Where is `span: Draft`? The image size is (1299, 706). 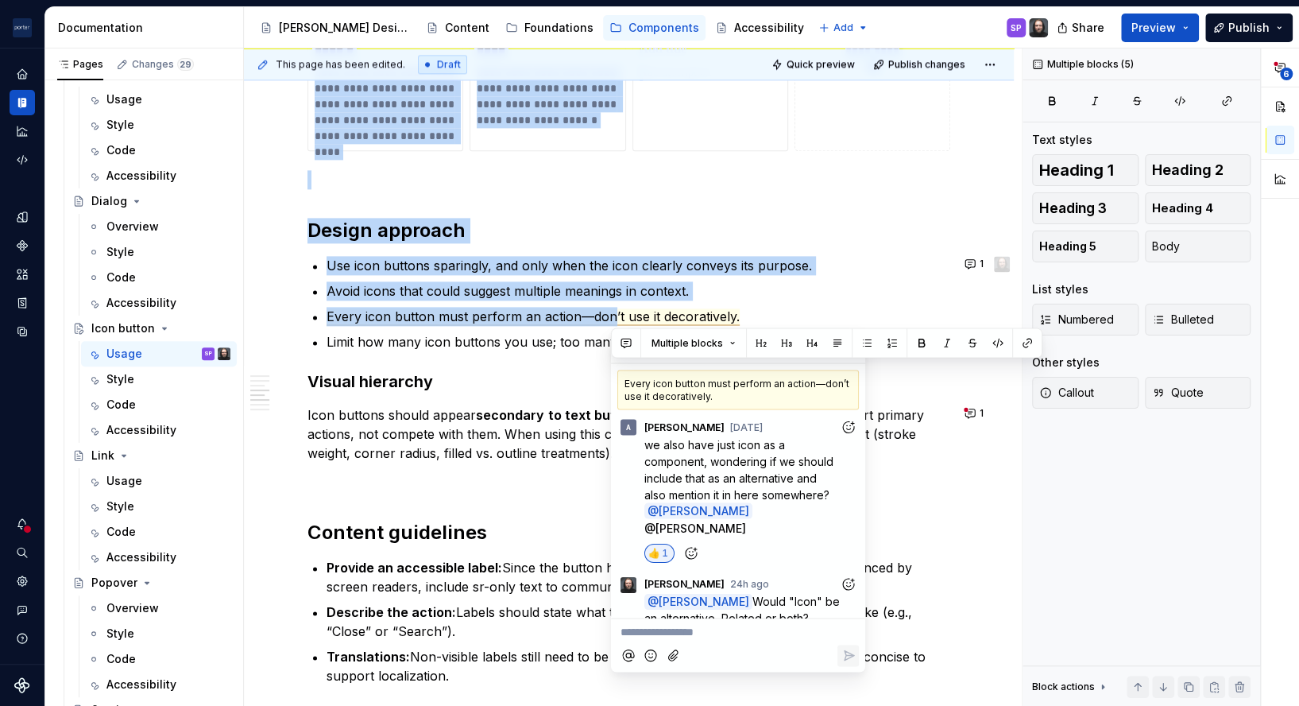 span: Draft is located at coordinates (449, 64).